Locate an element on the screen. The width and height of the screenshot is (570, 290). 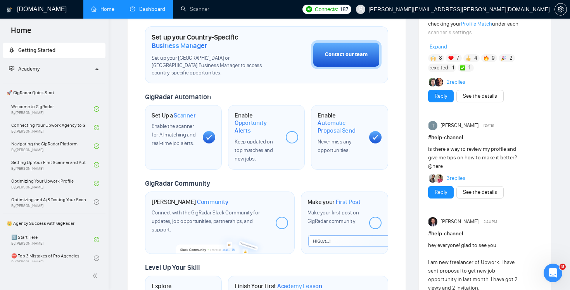
span: Community is located at coordinates (212, 202).